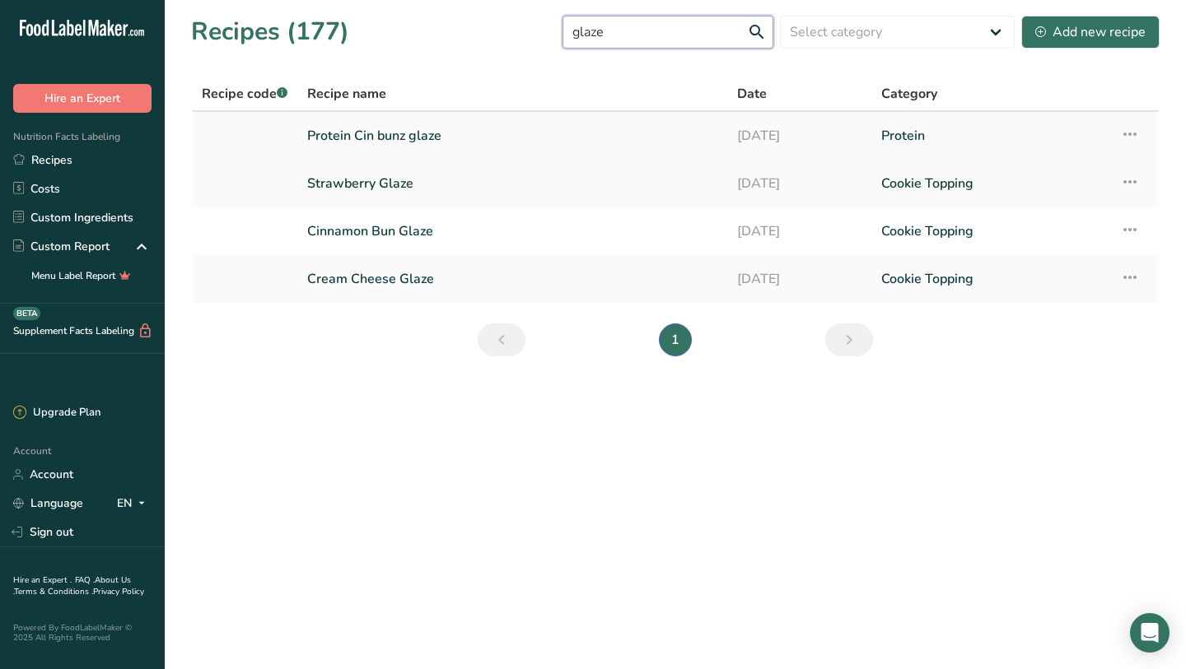  What do you see at coordinates (82, 633) in the screenshot?
I see `div: Powered By FoodLabelMaker © 2025 All Rights Reserved` at bounding box center [82, 633].